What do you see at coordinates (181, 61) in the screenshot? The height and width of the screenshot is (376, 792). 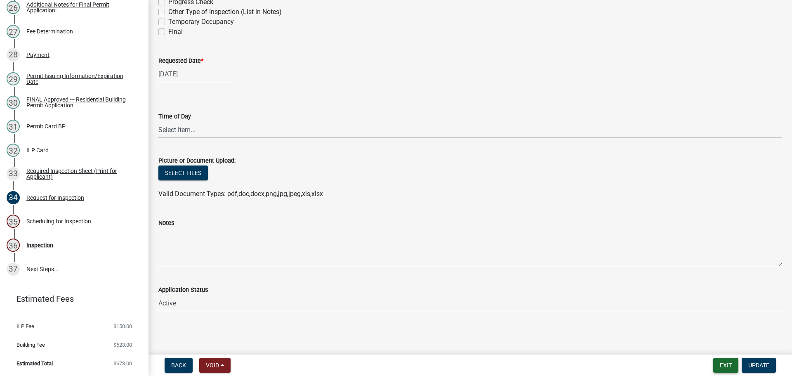 I see `label: Requested Date` at bounding box center [181, 61].